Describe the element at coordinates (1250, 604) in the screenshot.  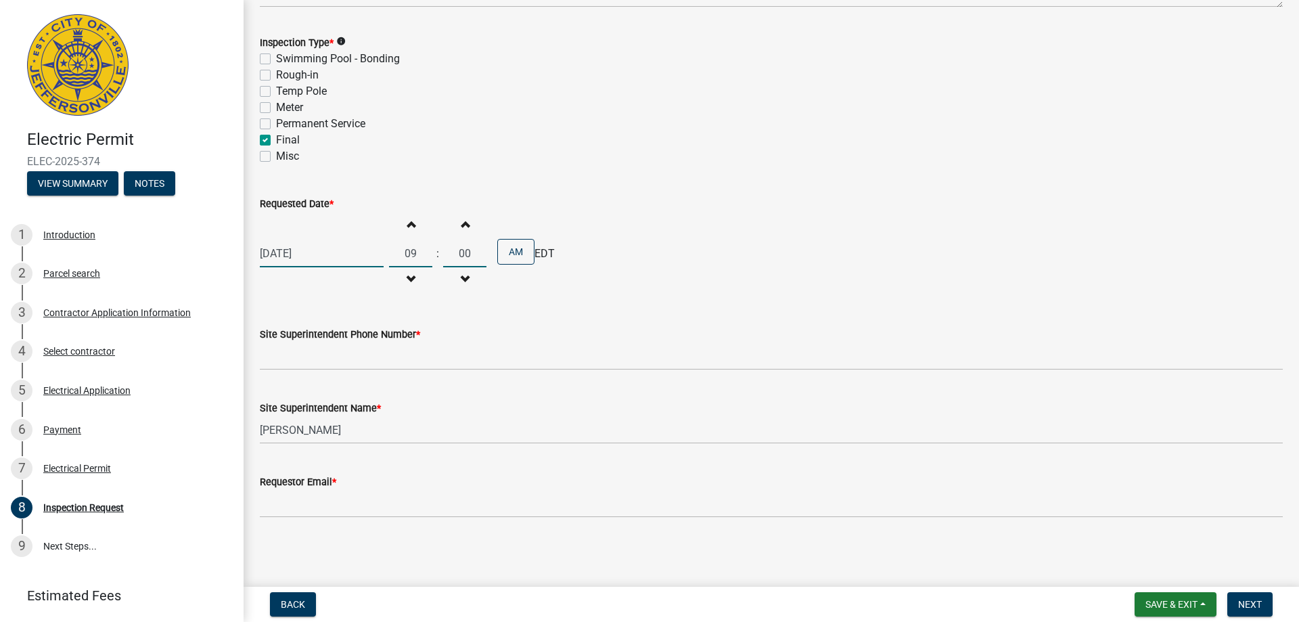
I see `span: Next` at that location.